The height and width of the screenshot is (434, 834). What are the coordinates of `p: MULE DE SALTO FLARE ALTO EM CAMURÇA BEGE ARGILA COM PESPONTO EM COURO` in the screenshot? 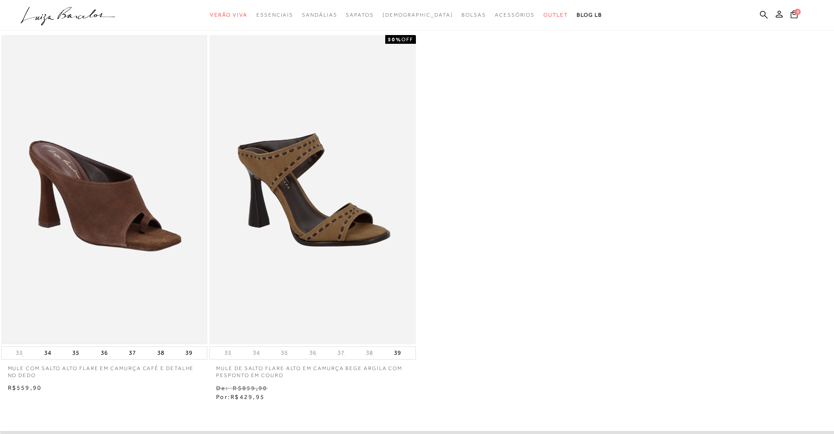 It's located at (312, 370).